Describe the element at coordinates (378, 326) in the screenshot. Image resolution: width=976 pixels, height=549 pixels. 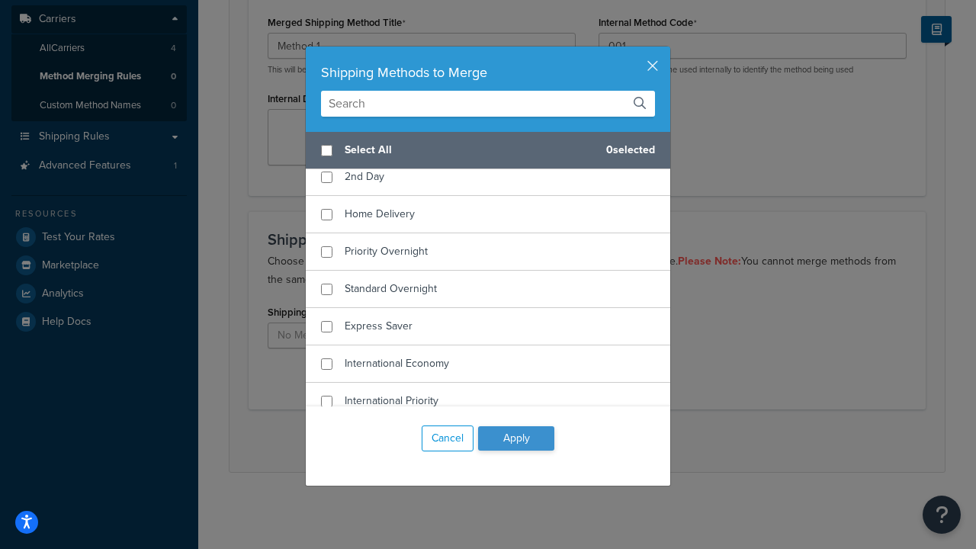
I see `span: Express Saver` at that location.